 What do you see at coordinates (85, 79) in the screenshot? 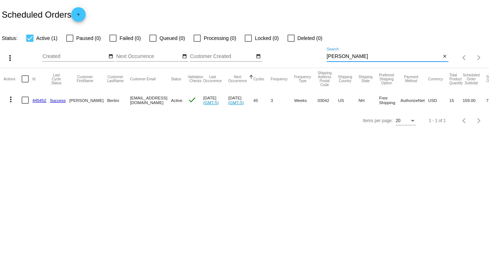
I see `button: Change sorting for CustomerFirstName` at bounding box center [85, 79].